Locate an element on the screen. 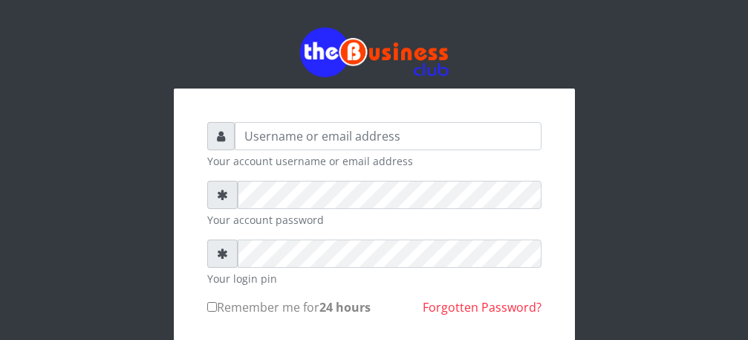 The height and width of the screenshot is (340, 748). input: Username or email address is located at coordinates (388, 136).